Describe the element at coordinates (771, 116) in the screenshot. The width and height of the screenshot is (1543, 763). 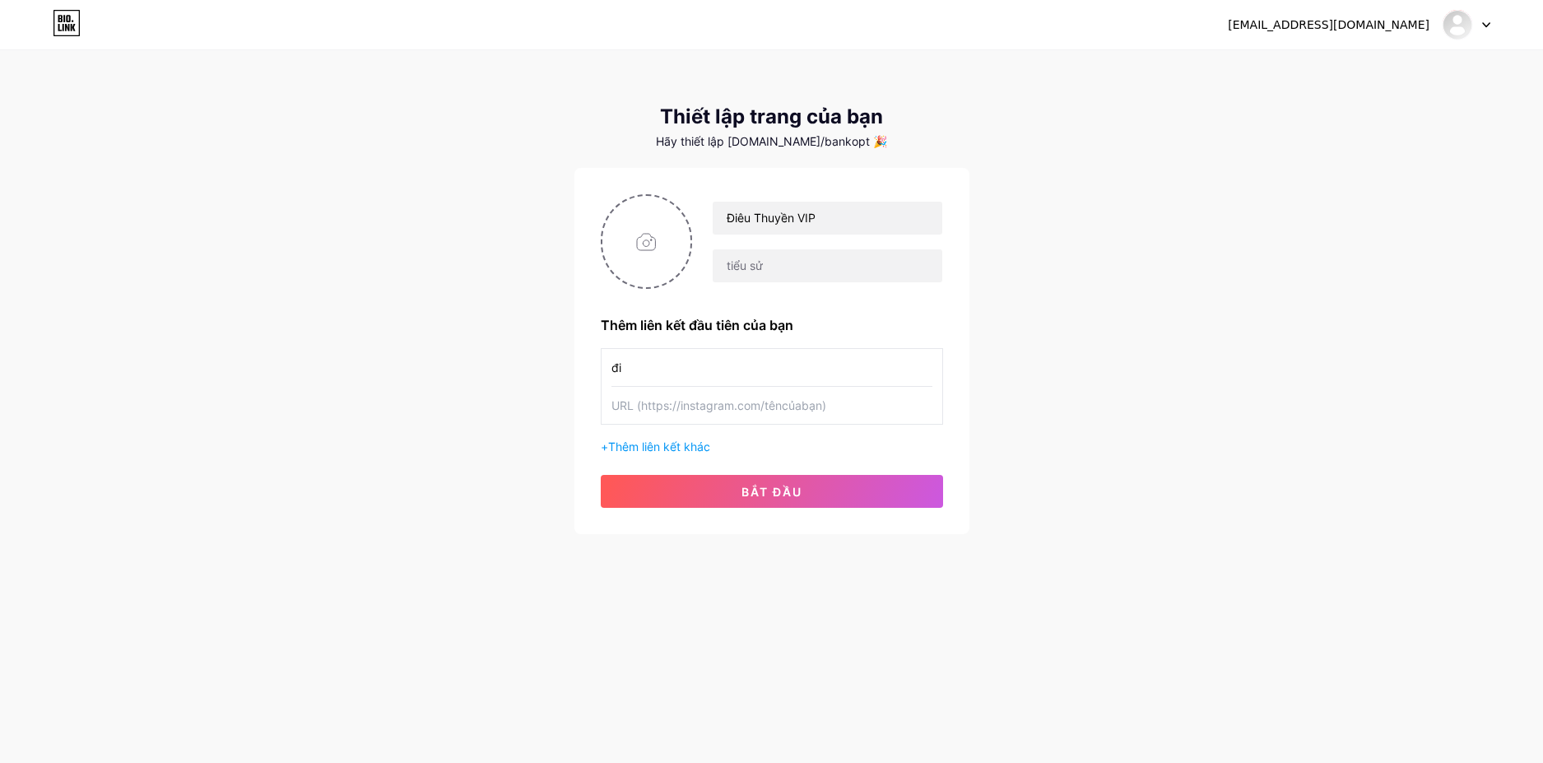
I see `font: Thiết lập trang của bạn` at that location.